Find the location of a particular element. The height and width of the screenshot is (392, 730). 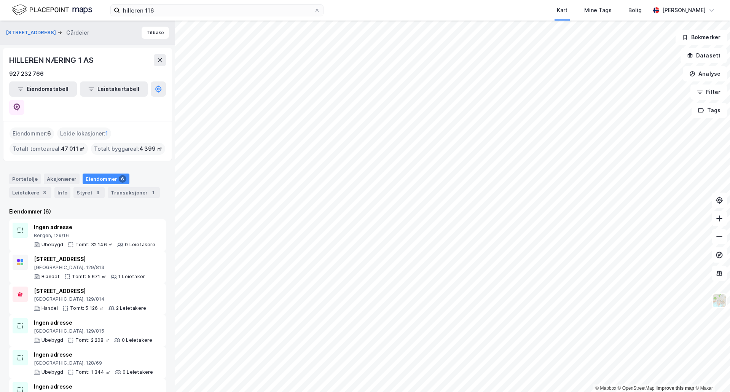

div: 1 Leietaker is located at coordinates (132, 277).